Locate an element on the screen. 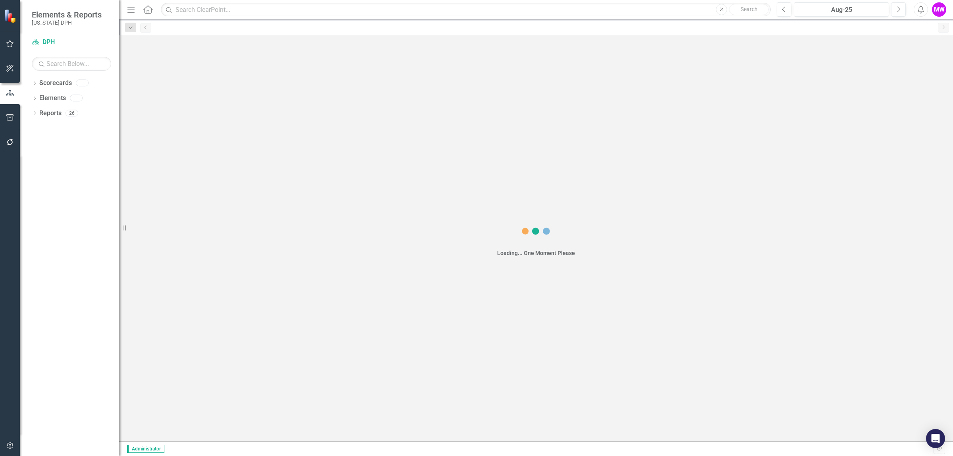  a: DPH is located at coordinates (71, 42).